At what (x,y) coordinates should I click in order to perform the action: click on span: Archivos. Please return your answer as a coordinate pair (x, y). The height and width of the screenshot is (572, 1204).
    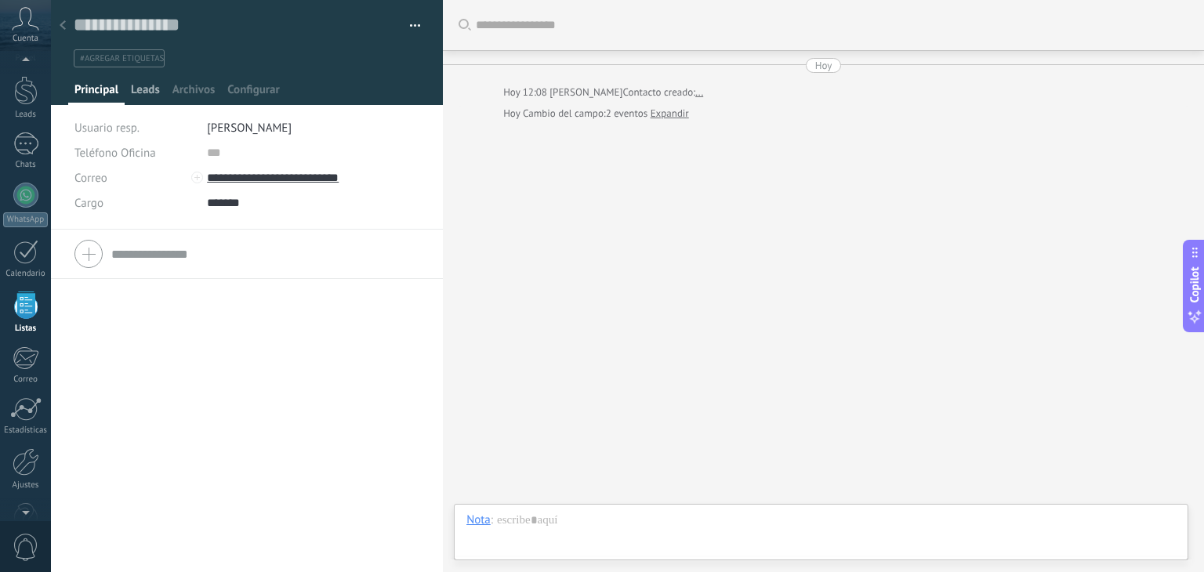
    Looking at the image, I should click on (194, 93).